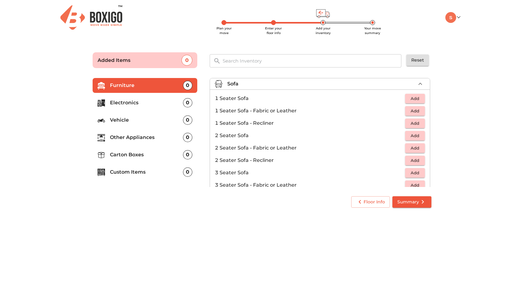 The width and height of the screenshot is (524, 282). What do you see at coordinates (310, 123) in the screenshot?
I see `p: 1 Seater Sofa - Recliner` at bounding box center [310, 123].